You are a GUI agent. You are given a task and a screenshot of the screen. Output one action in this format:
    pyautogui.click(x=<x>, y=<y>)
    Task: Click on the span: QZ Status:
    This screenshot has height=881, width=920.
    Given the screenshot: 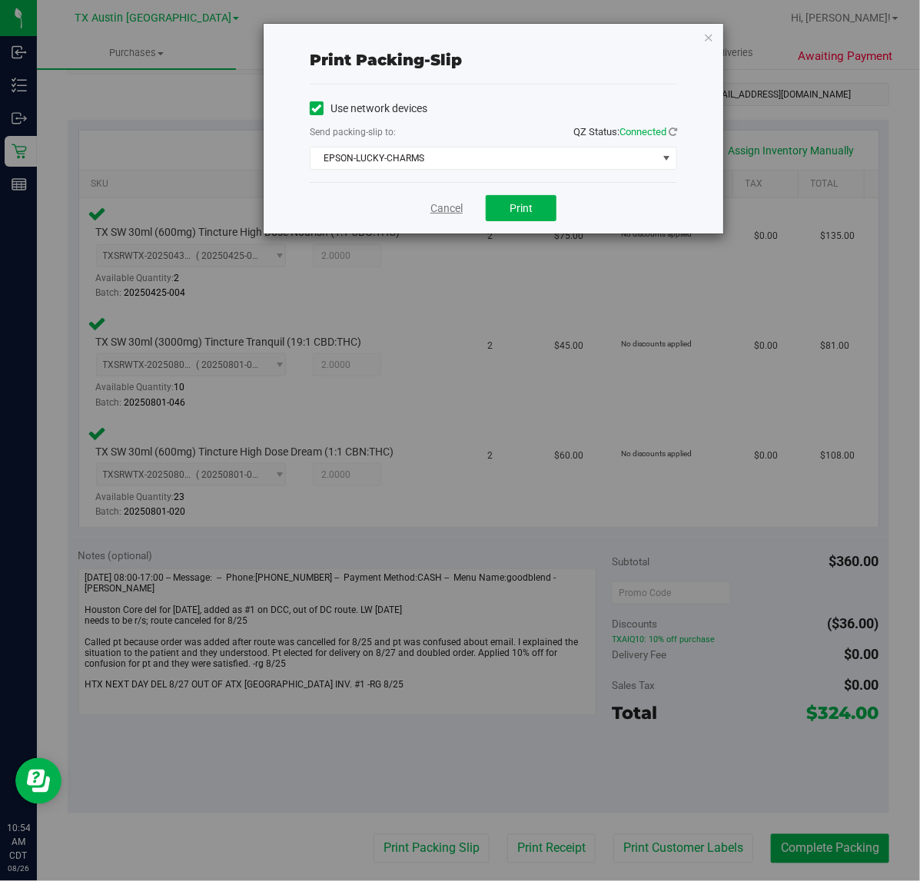 What is the action you would take?
    pyautogui.click(x=625, y=131)
    